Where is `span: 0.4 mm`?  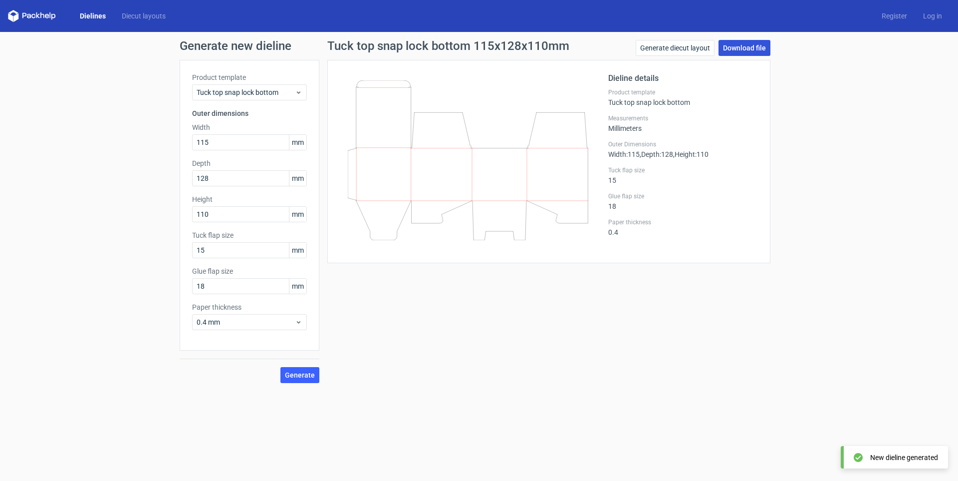
span: 0.4 mm is located at coordinates (246, 322).